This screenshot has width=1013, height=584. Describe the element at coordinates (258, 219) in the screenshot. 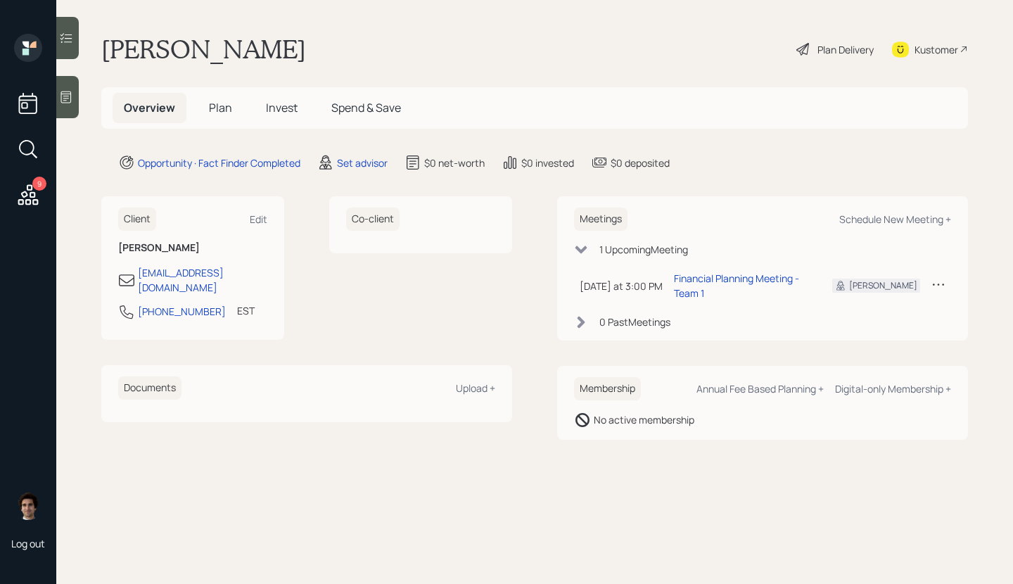

I see `div: Edit` at that location.